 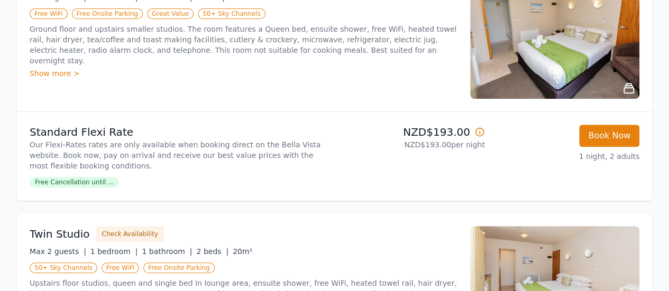 What do you see at coordinates (170, 14) in the screenshot?
I see `span: Great Value` at bounding box center [170, 14].